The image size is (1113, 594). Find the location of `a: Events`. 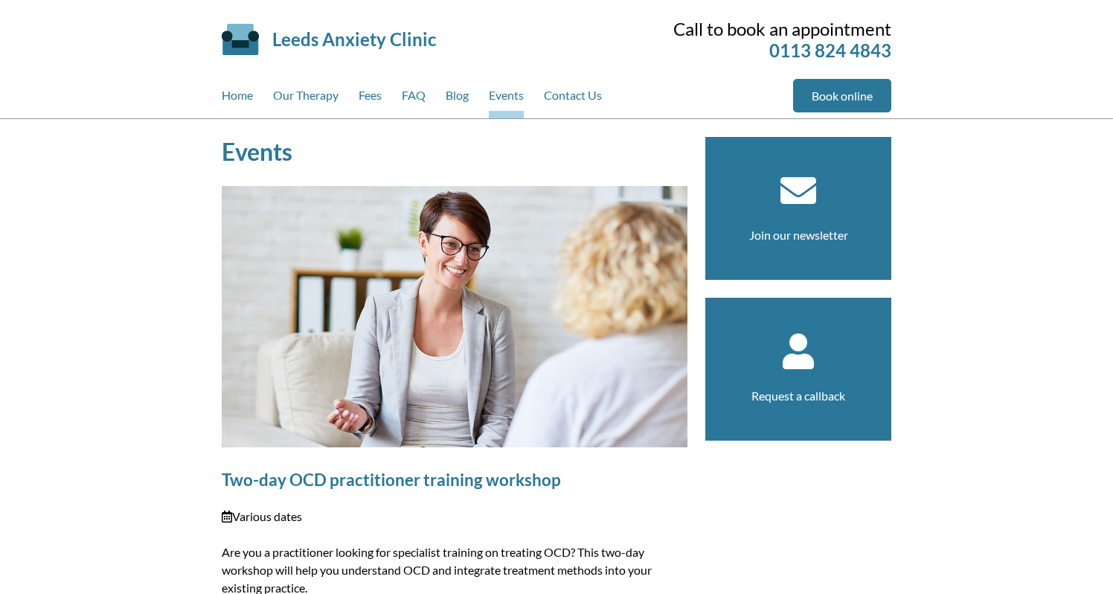

a: Events is located at coordinates (506, 98).